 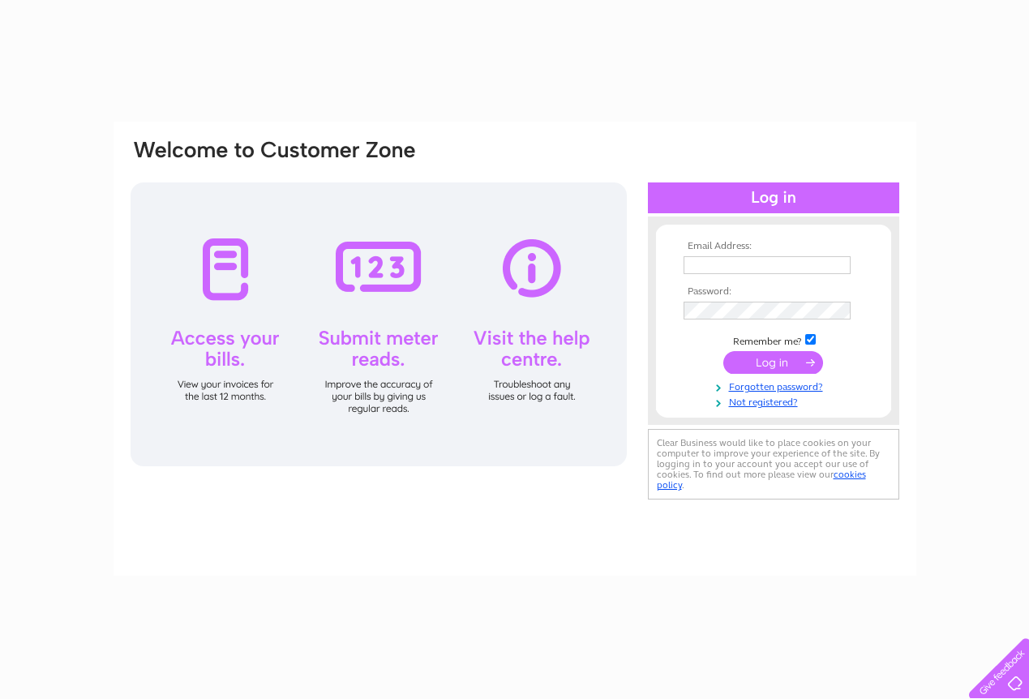 I want to click on a: cookies policy, so click(x=761, y=479).